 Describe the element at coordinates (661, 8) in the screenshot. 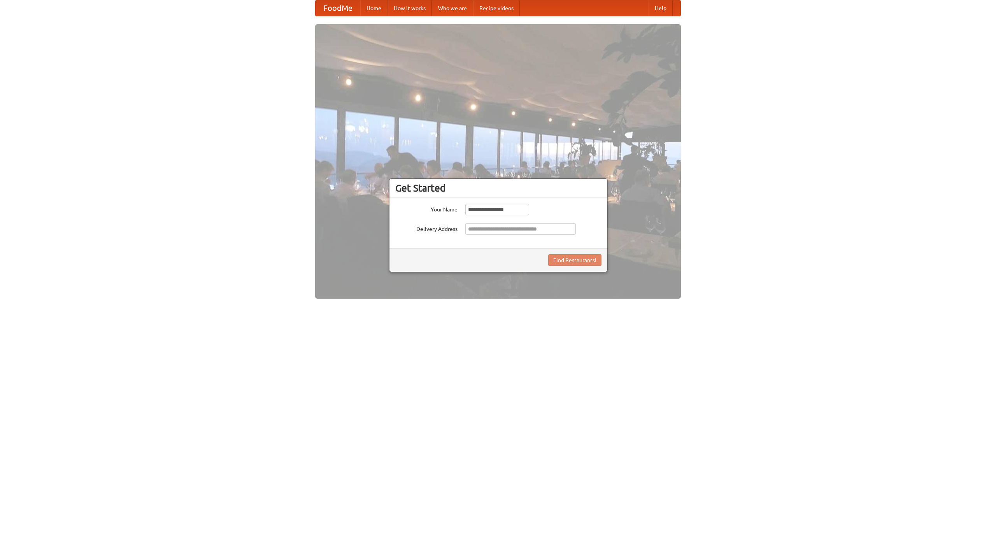

I see `a: Help` at that location.